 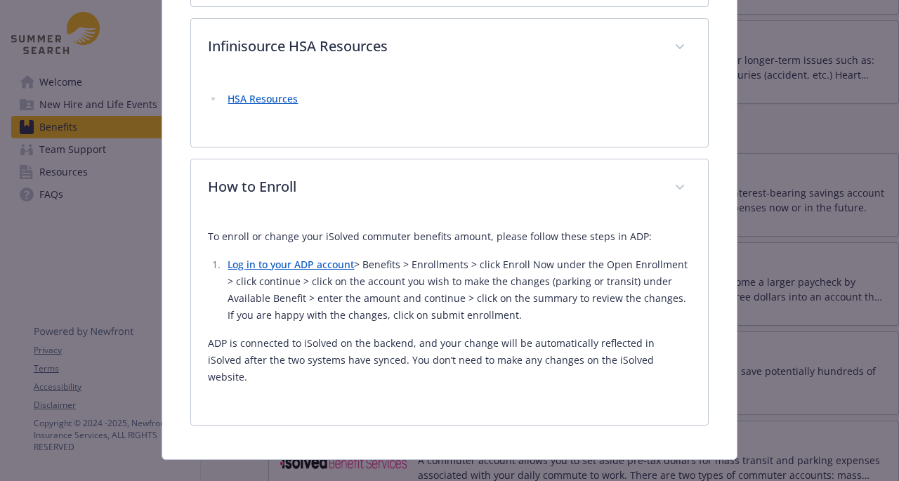 I want to click on li: > Benefits > Enrollments > click Enroll Now under the Open Enrollment > click continue > click on..., so click(x=457, y=290).